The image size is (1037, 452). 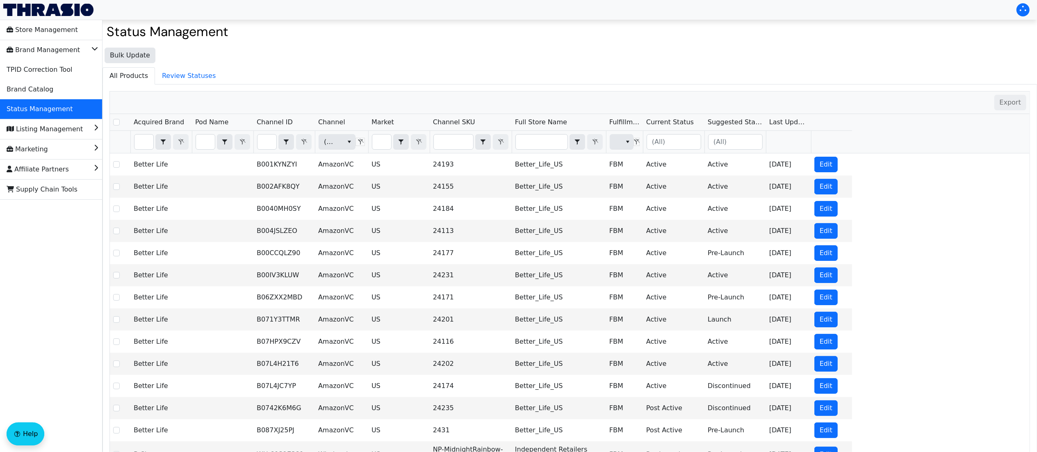 I want to click on span: Store Management, so click(x=42, y=30).